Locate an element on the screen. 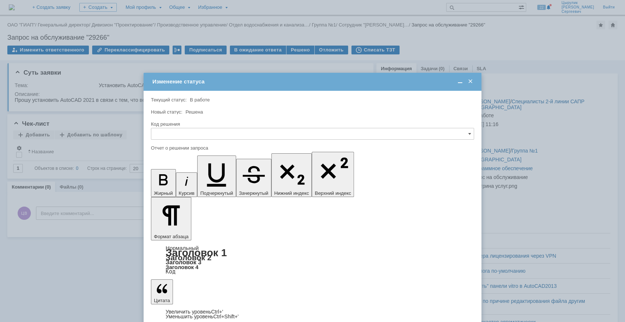 This screenshot has width=625, height=322. button: Формат абзаца is located at coordinates (171, 219).